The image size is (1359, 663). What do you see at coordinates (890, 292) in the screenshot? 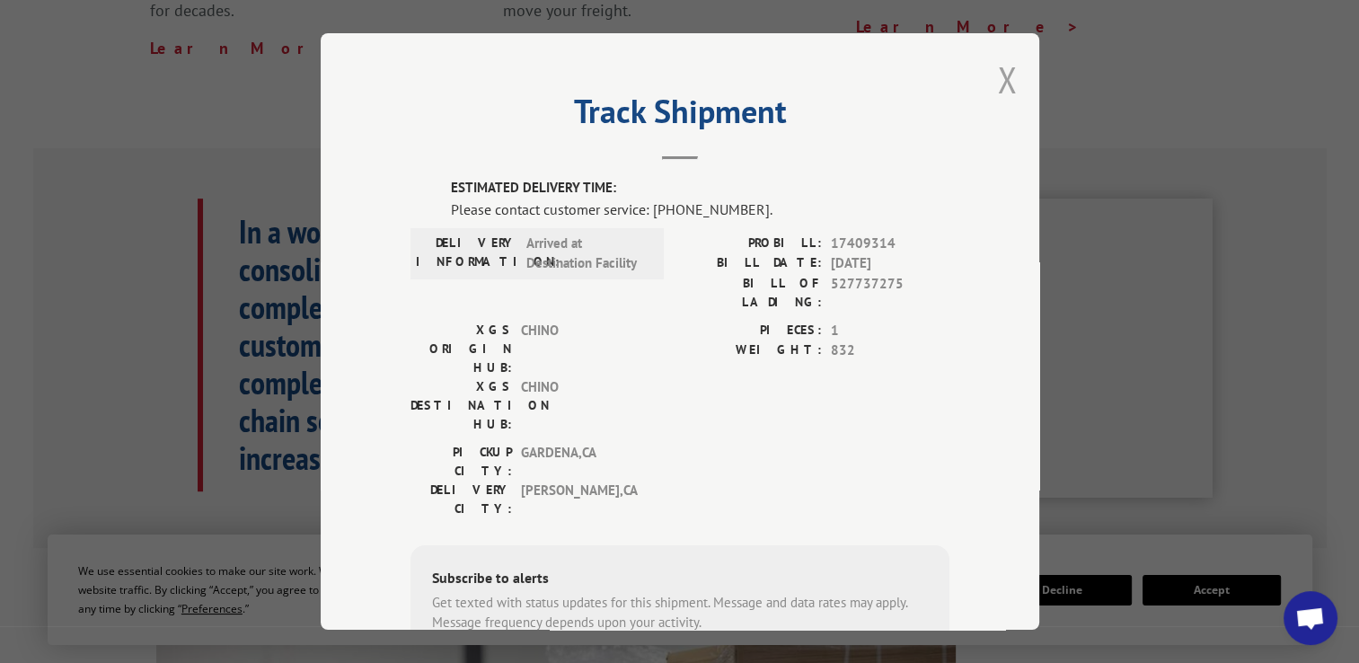
I see `span: 527737275` at bounding box center [890, 292].